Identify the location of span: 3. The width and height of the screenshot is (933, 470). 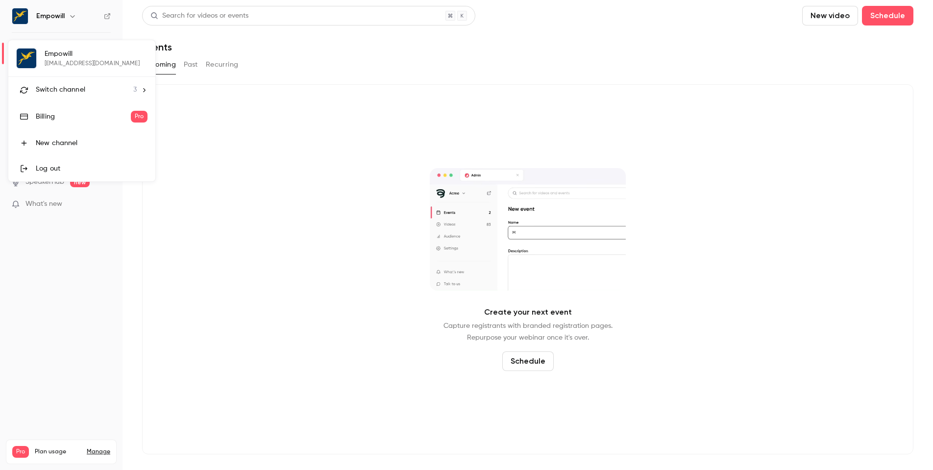
(135, 90).